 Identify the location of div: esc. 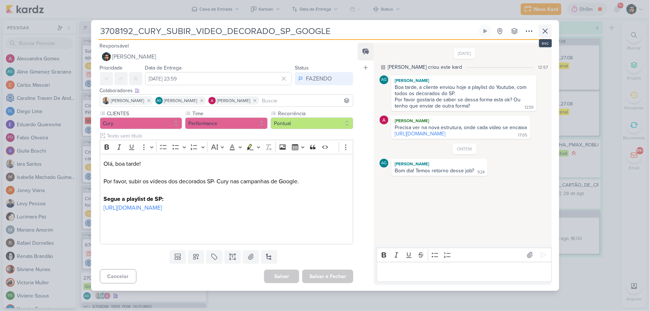
(545, 43).